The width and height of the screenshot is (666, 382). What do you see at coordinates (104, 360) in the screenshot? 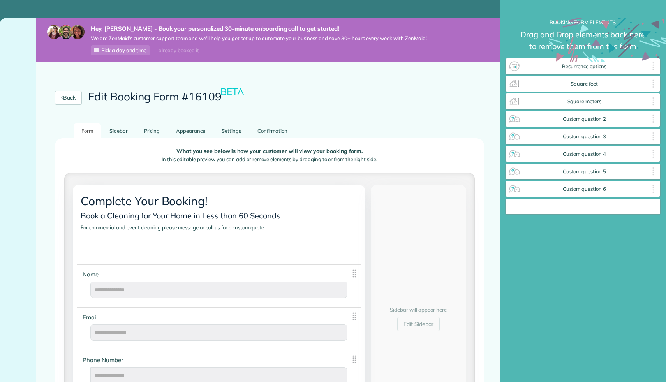
I see `span: Phone Number` at bounding box center [104, 360].